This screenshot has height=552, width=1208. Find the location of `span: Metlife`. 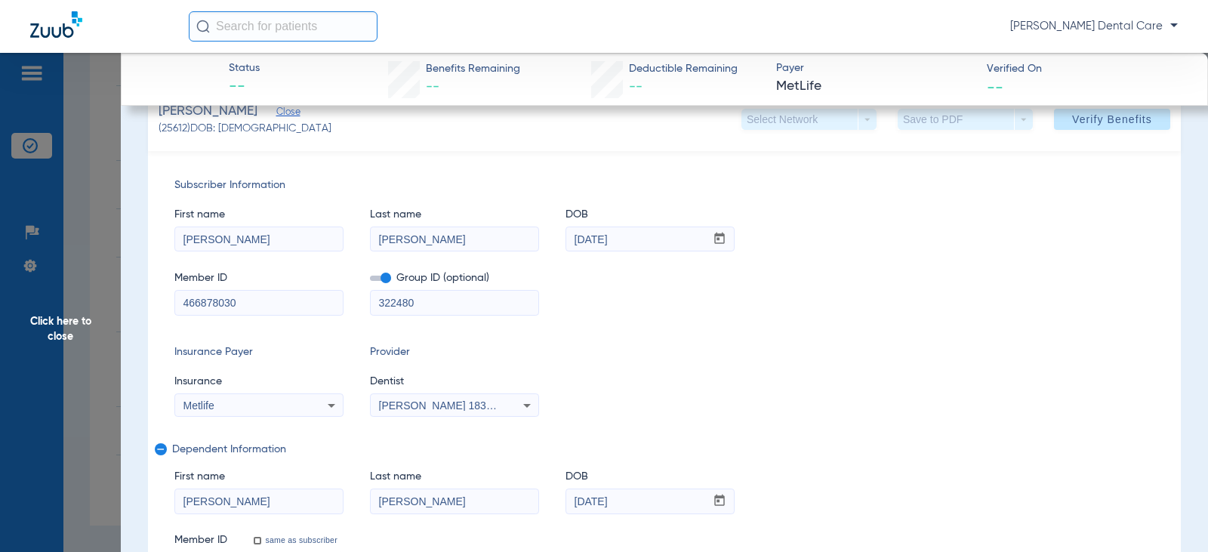

span: Metlife is located at coordinates (199, 405).